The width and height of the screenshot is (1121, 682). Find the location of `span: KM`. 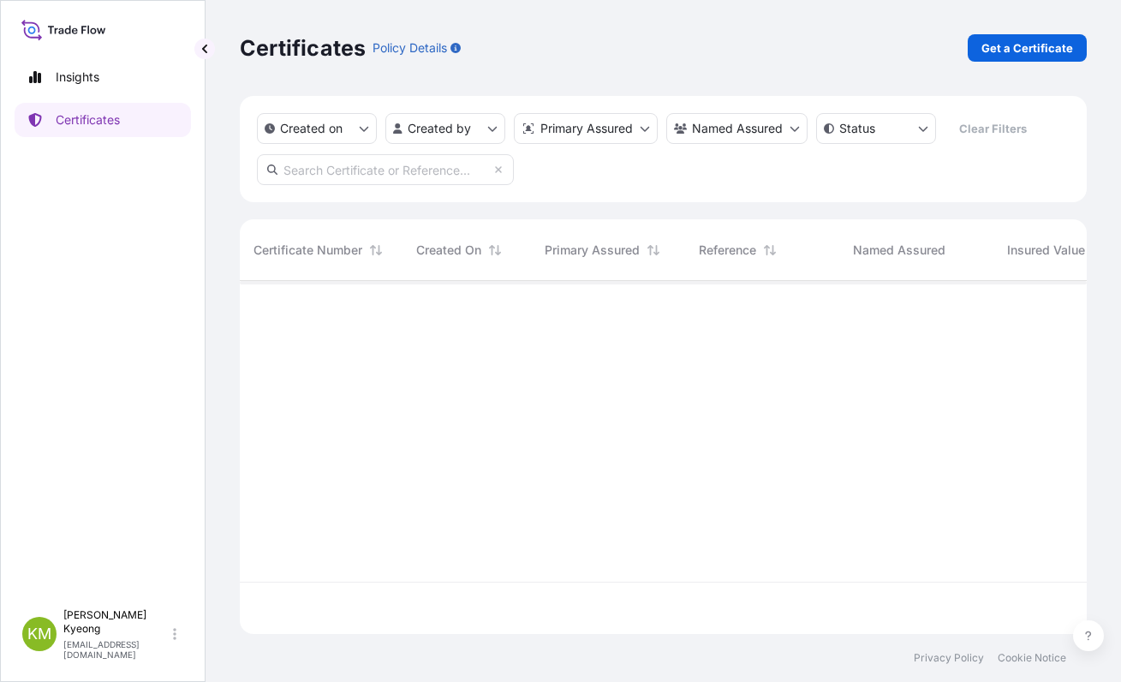

span: KM is located at coordinates (39, 634).